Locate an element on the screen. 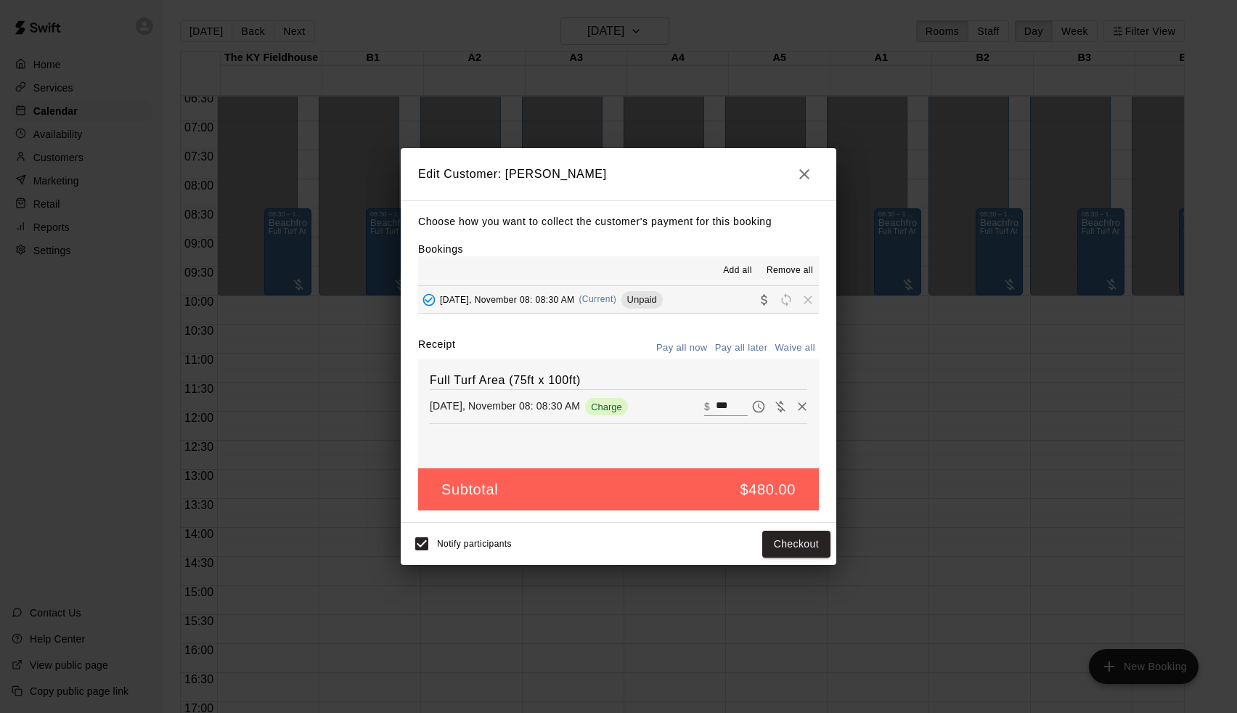 This screenshot has height=713, width=1237. span: Unpaid is located at coordinates (642, 299).